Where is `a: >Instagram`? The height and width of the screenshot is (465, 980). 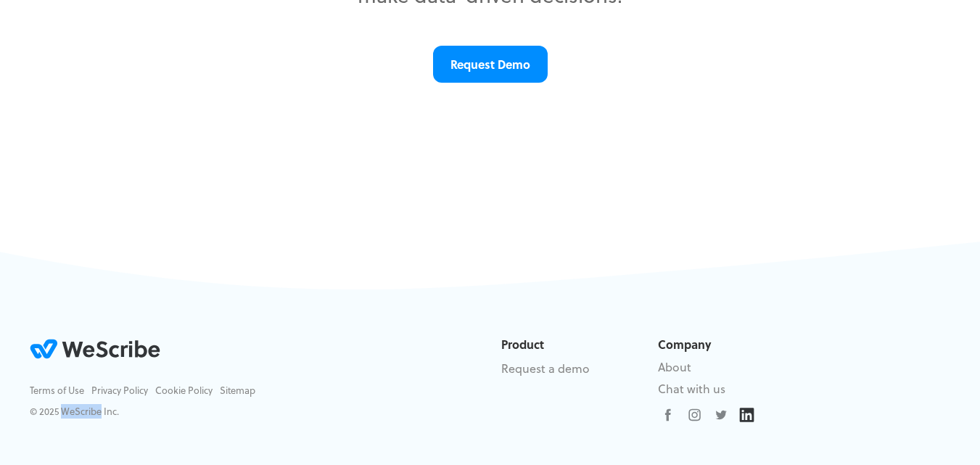
a: >Instagram is located at coordinates (695, 415).